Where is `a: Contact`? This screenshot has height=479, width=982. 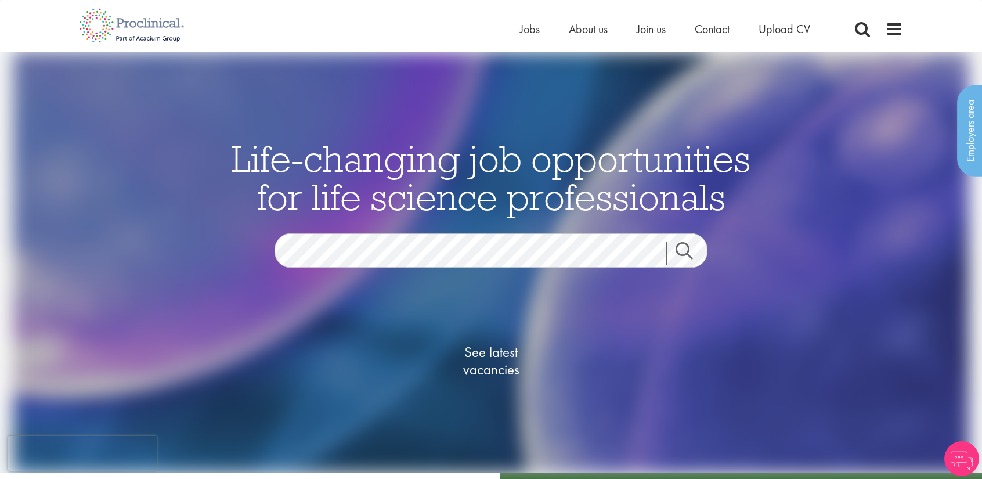
a: Contact is located at coordinates (712, 29).